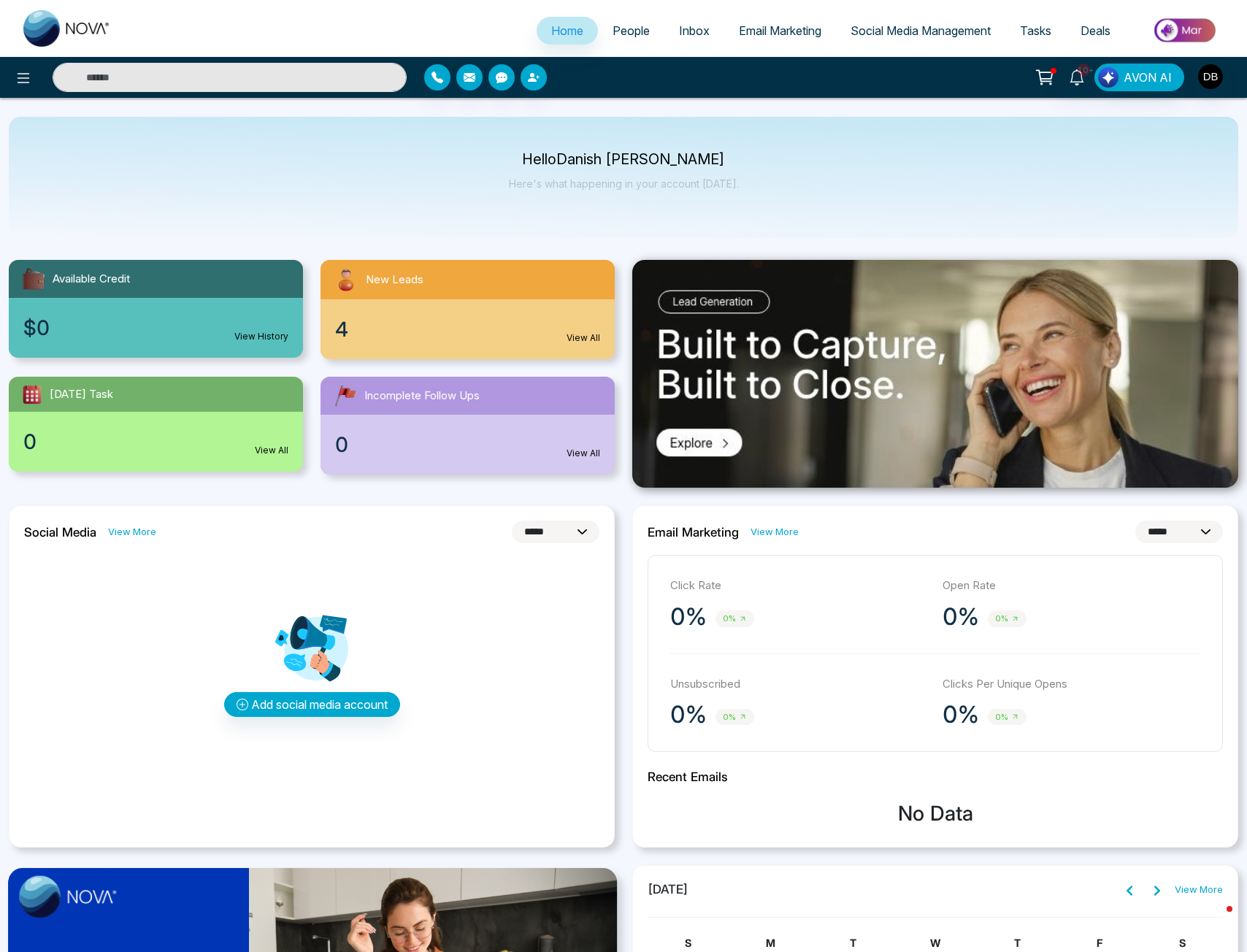 The image size is (1247, 952). Describe the element at coordinates (921, 30) in the screenshot. I see `a: Social Media Management` at that location.